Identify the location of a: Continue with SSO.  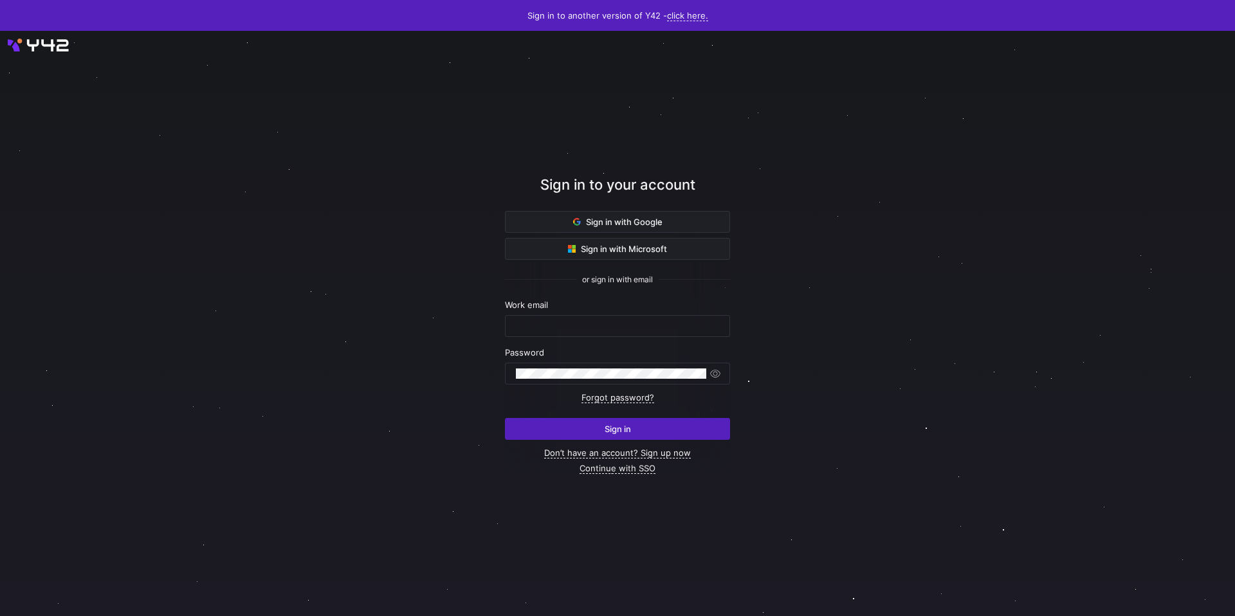
(617, 468).